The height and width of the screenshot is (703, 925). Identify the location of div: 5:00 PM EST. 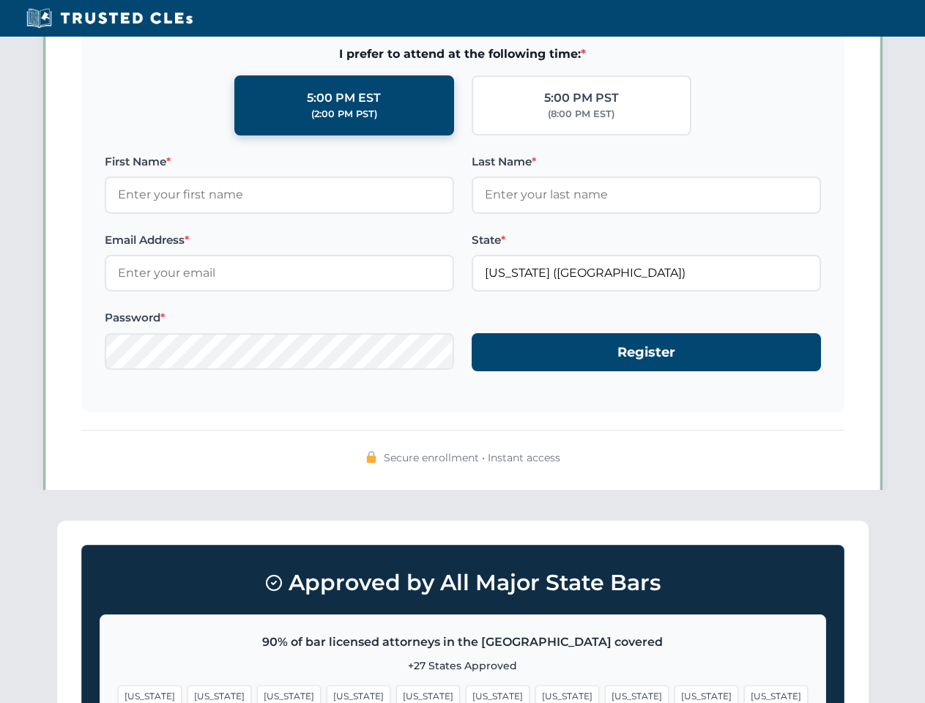
(343, 98).